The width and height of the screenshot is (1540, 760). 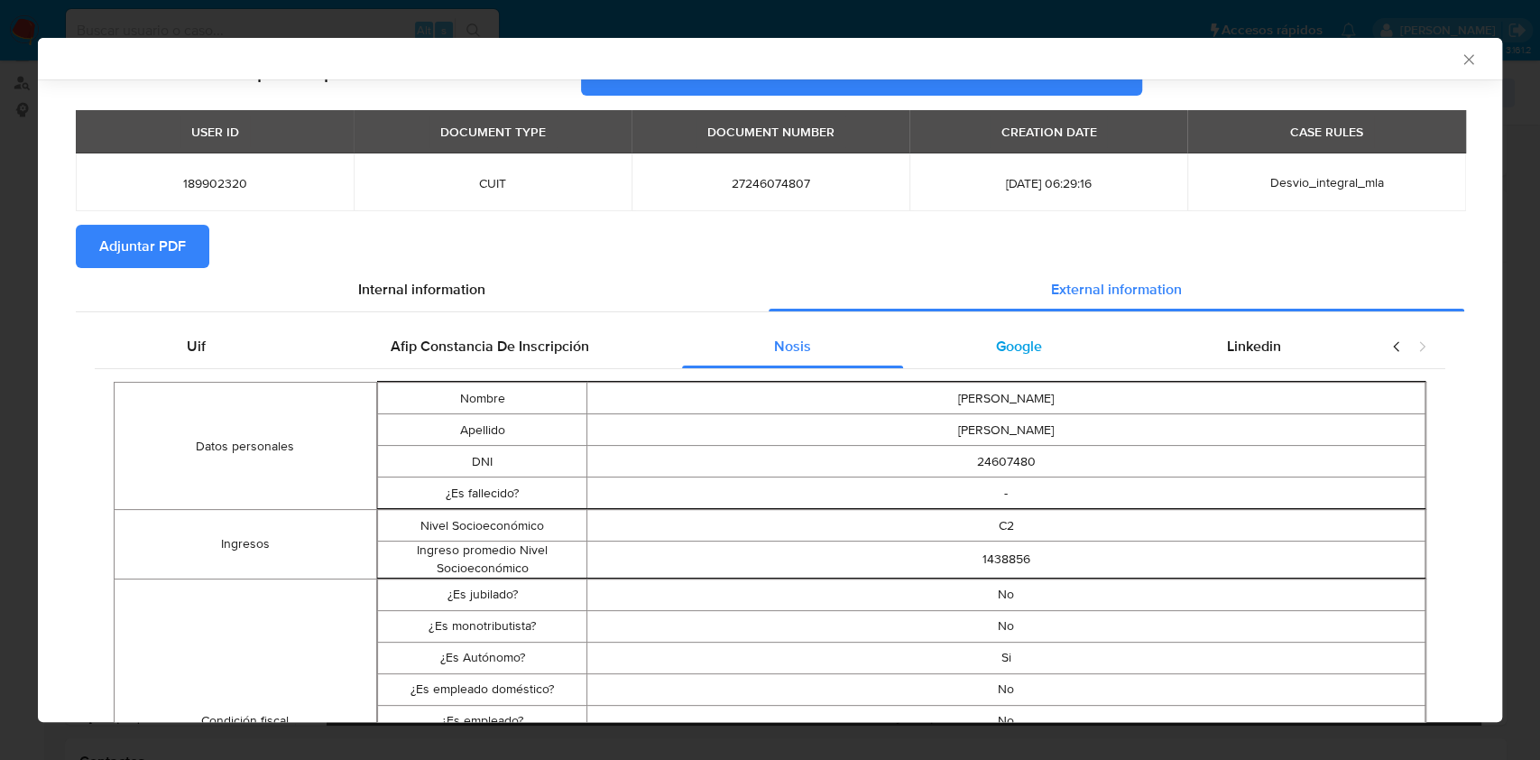 What do you see at coordinates (482, 398) in the screenshot?
I see `td: Nombre` at bounding box center [482, 398].